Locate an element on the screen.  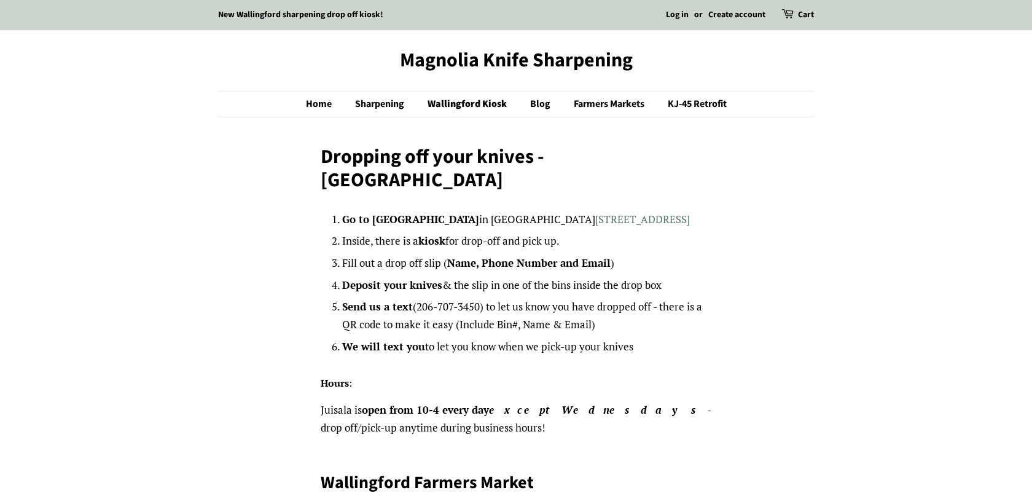
em: except Wednesdays is located at coordinates (598, 409).